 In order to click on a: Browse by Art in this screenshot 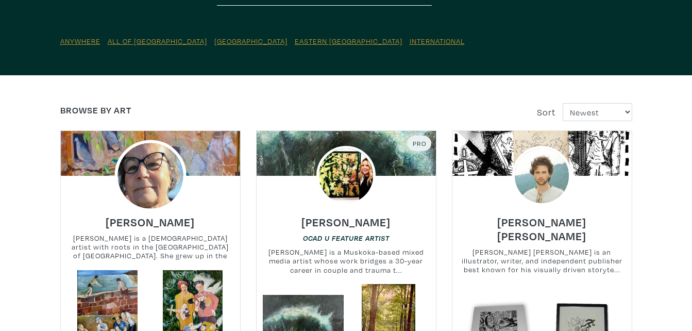, I will do `click(96, 110)`.